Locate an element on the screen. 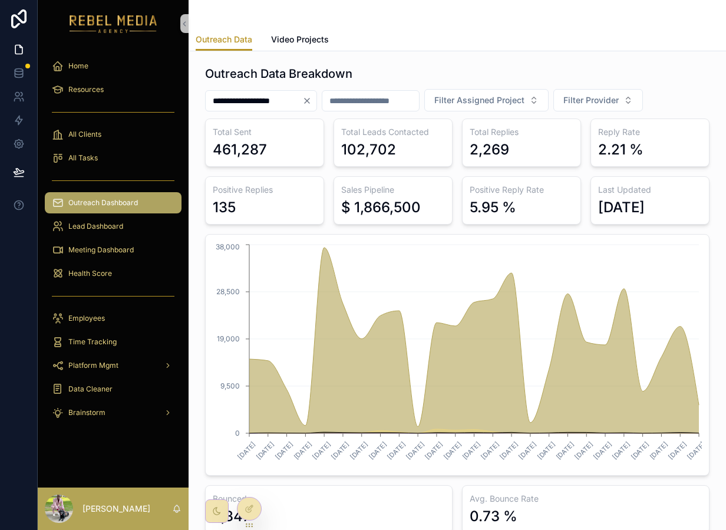 The width and height of the screenshot is (726, 530). tspan: 19,000 is located at coordinates (228, 338).